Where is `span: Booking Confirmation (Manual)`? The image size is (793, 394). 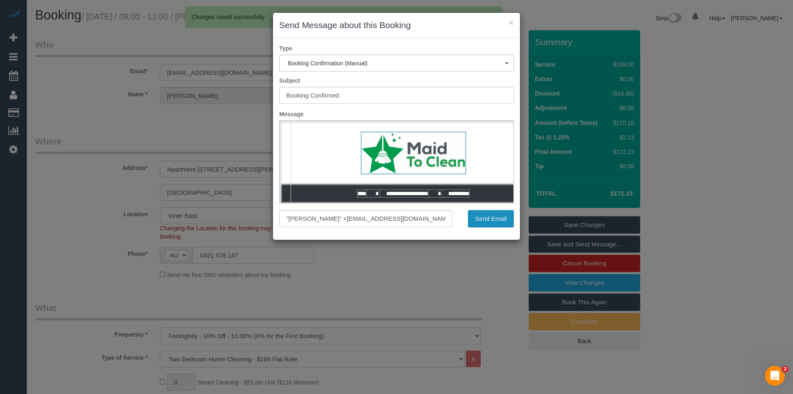
span: Booking Confirmation (Manual) is located at coordinates (397, 63).